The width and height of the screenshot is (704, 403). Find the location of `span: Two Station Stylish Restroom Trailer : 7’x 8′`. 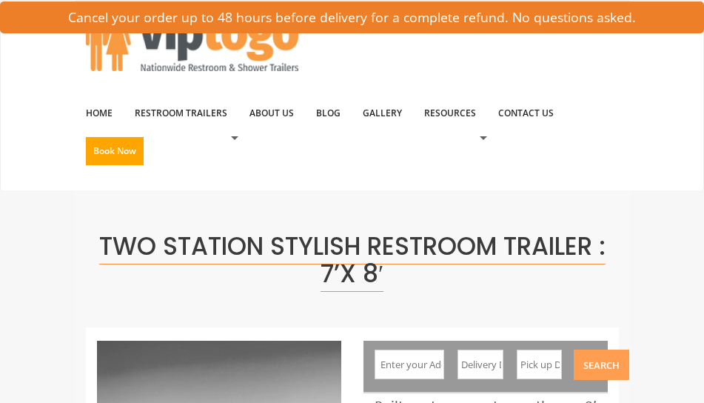

span: Two Station Stylish Restroom Trailer : 7’x 8′ is located at coordinates (352, 260).